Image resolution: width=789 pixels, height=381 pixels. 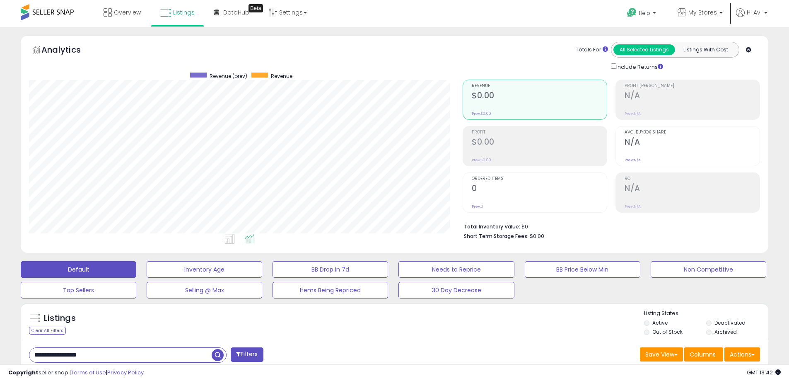 I want to click on span: Avg. Buybox Share, so click(x=692, y=132).